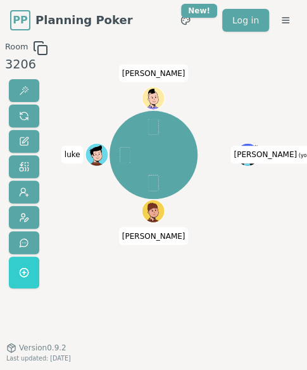  I want to click on button: Change avatar, so click(24, 217).